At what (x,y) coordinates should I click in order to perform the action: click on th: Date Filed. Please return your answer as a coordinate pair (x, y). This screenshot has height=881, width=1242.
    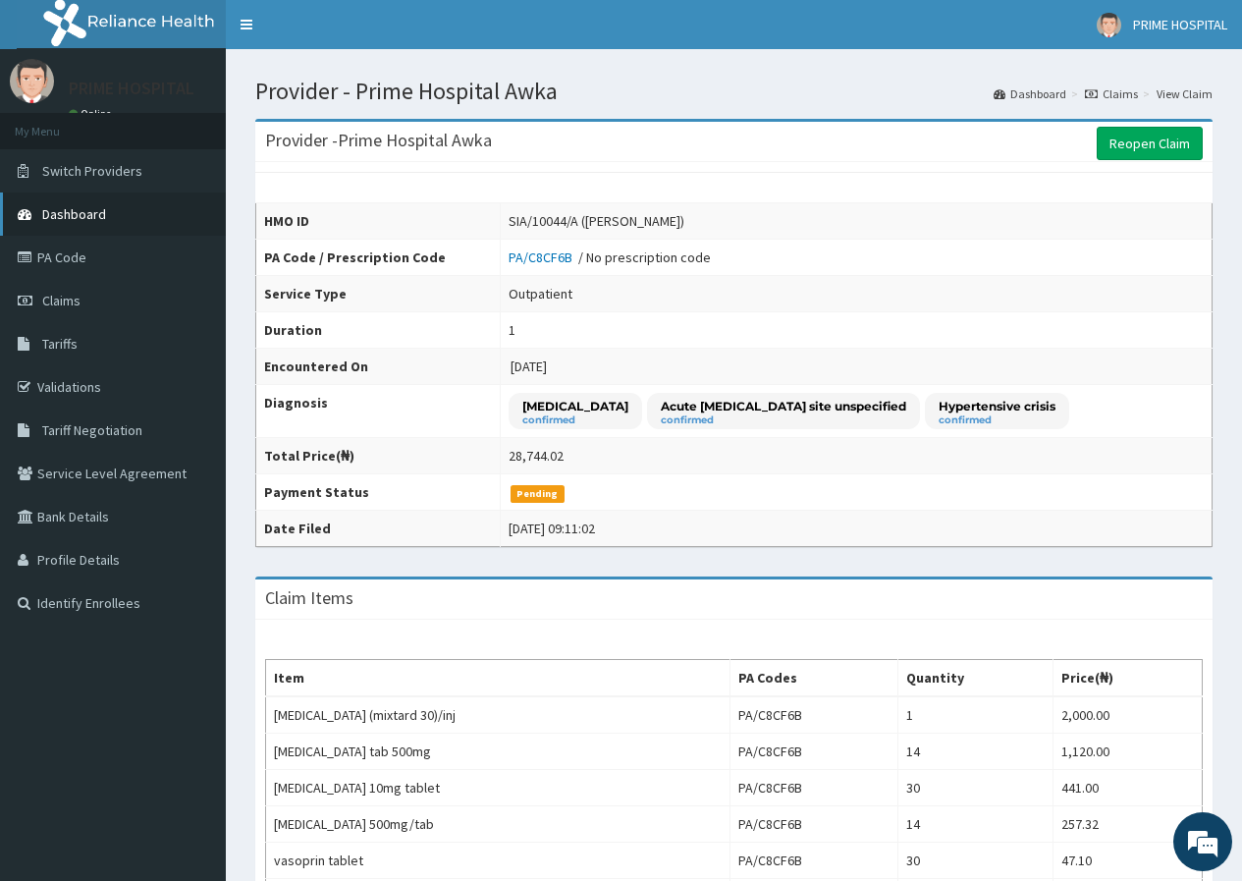
    Looking at the image, I should click on (378, 528).